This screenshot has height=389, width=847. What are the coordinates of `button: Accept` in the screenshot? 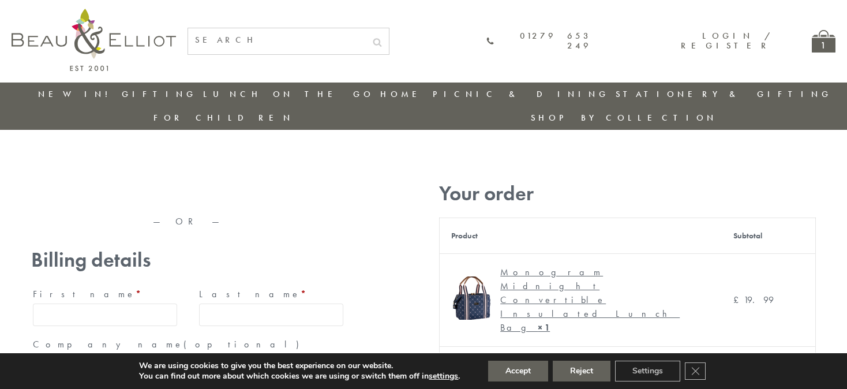 It's located at (518, 371).